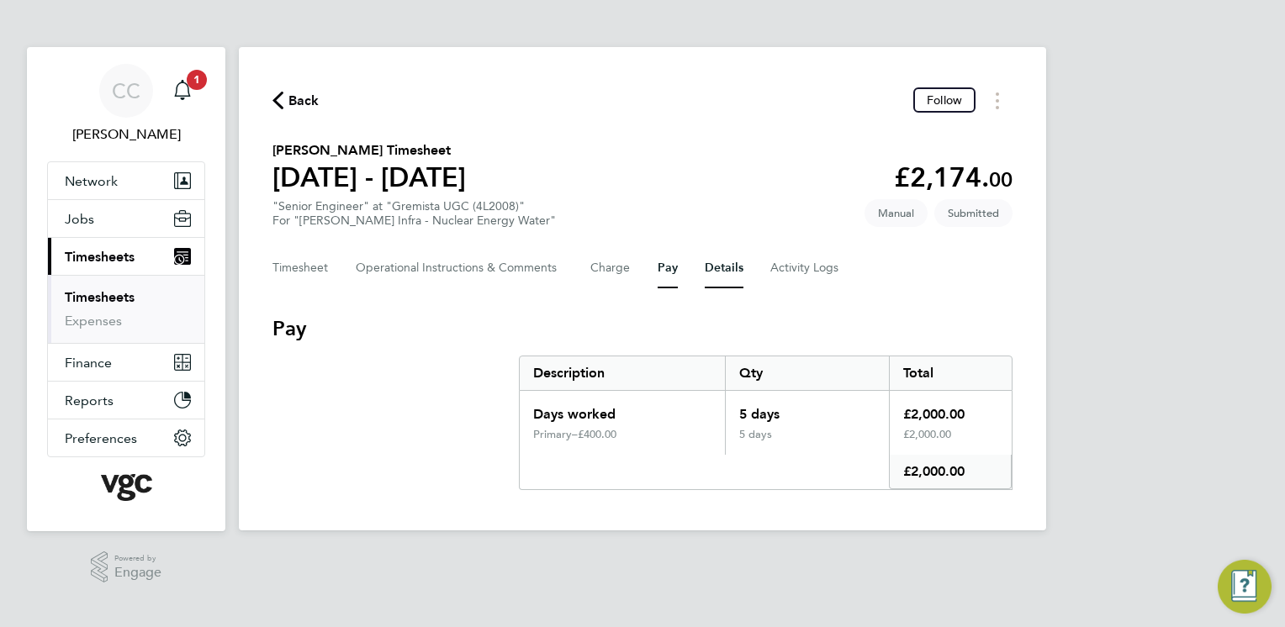 The height and width of the screenshot is (627, 1285). What do you see at coordinates (126, 289) in the screenshot?
I see `nav: Main navigation` at bounding box center [126, 289].